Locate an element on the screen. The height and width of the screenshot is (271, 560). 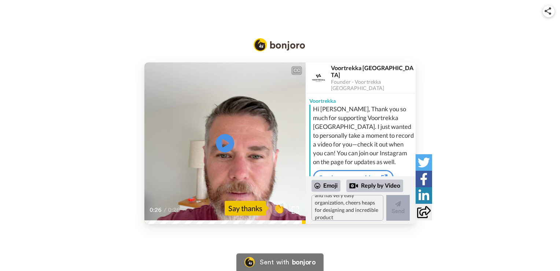
img: Full screen is located at coordinates (296, 210).